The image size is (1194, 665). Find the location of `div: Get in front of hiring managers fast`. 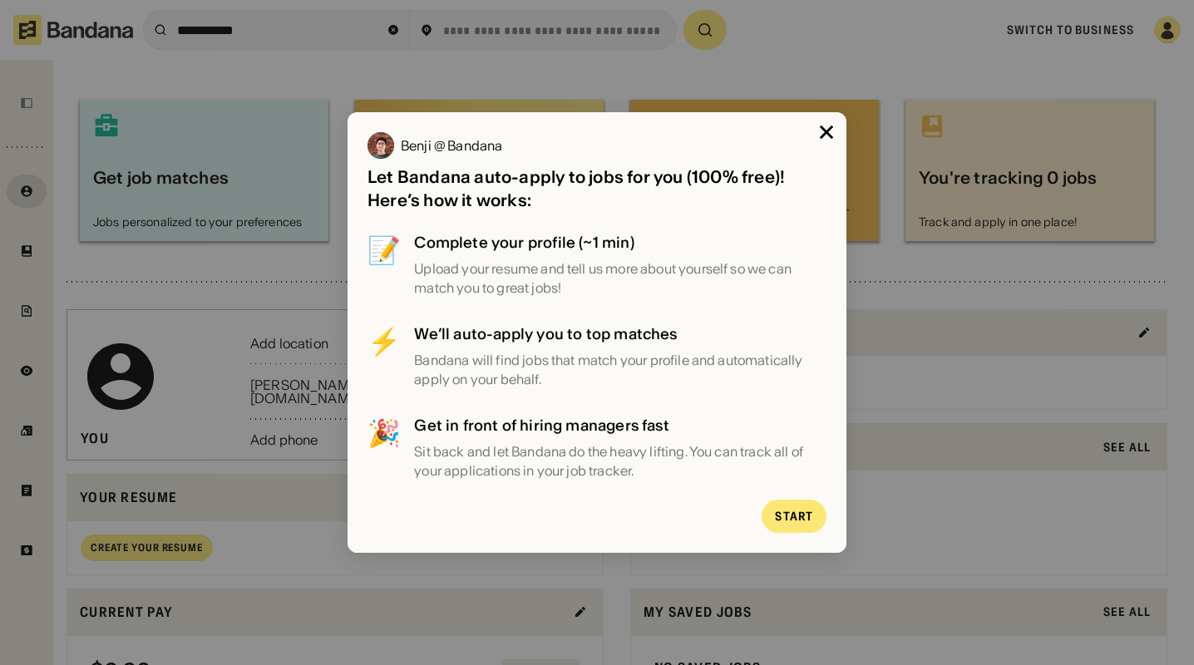

div: Get in front of hiring managers fast is located at coordinates (621, 425).